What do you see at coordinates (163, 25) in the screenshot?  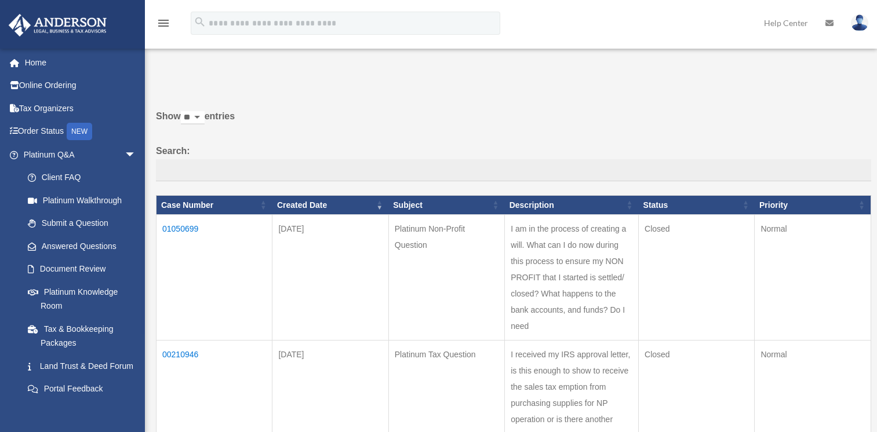 I see `a: menu` at bounding box center [163, 25].